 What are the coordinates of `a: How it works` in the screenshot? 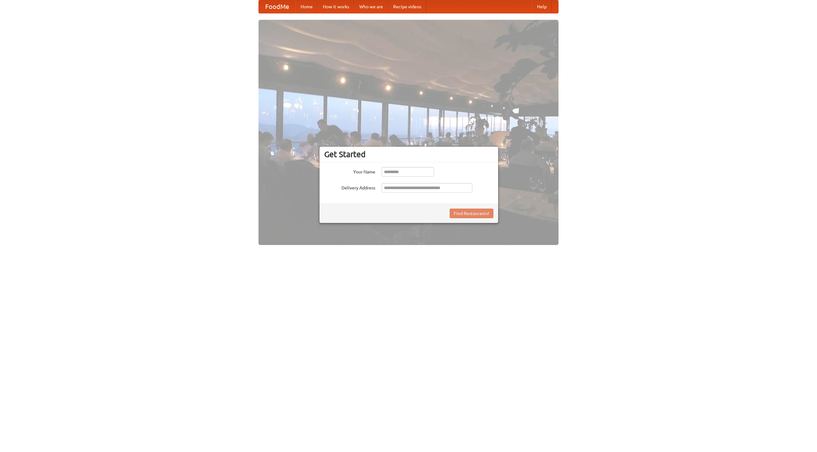 It's located at (336, 7).